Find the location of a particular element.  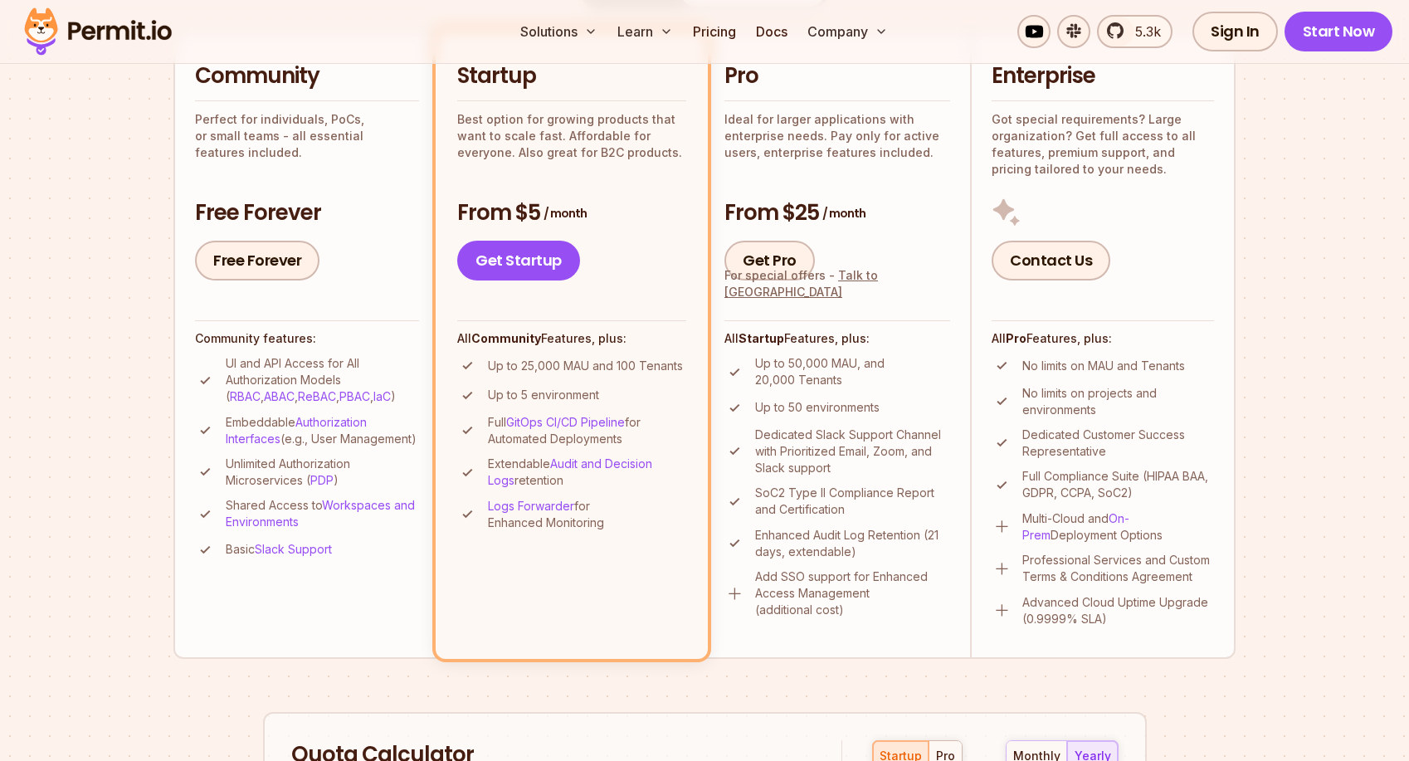

a: ReBAC is located at coordinates (317, 396).